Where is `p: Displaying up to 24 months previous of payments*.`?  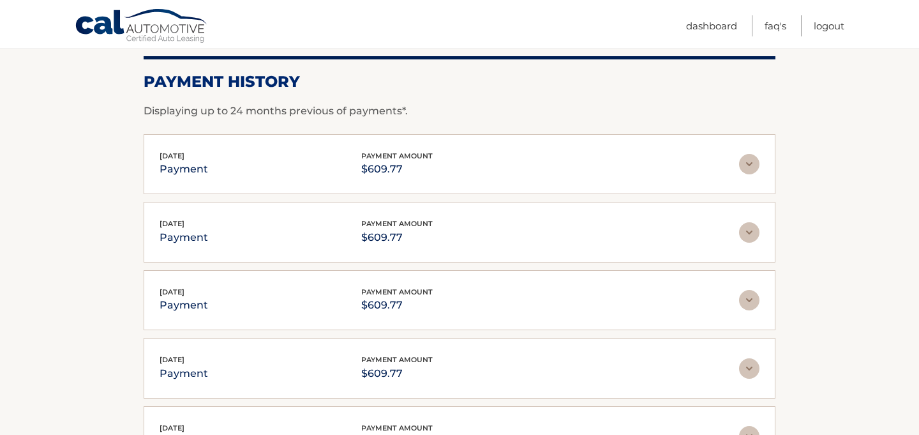 p: Displaying up to 24 months previous of payments*. is located at coordinates (459, 111).